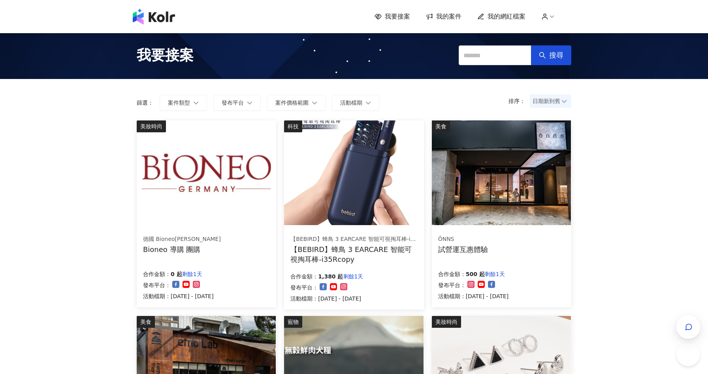 This screenshot has width=708, height=374. I want to click on span: 案件類型, so click(179, 103).